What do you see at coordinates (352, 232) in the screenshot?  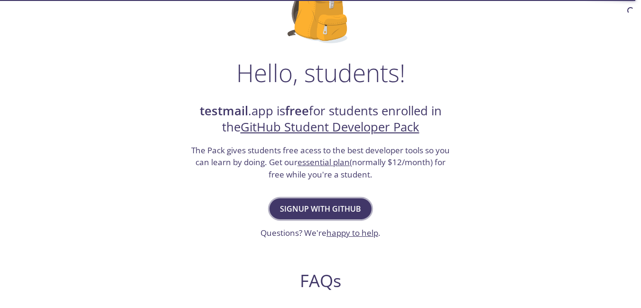 I see `a: happy to help` at bounding box center [352, 232].